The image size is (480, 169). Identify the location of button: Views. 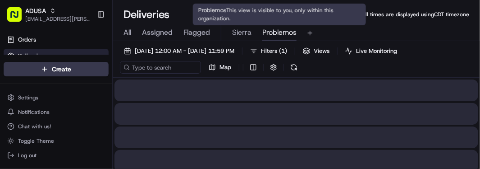
(316, 51).